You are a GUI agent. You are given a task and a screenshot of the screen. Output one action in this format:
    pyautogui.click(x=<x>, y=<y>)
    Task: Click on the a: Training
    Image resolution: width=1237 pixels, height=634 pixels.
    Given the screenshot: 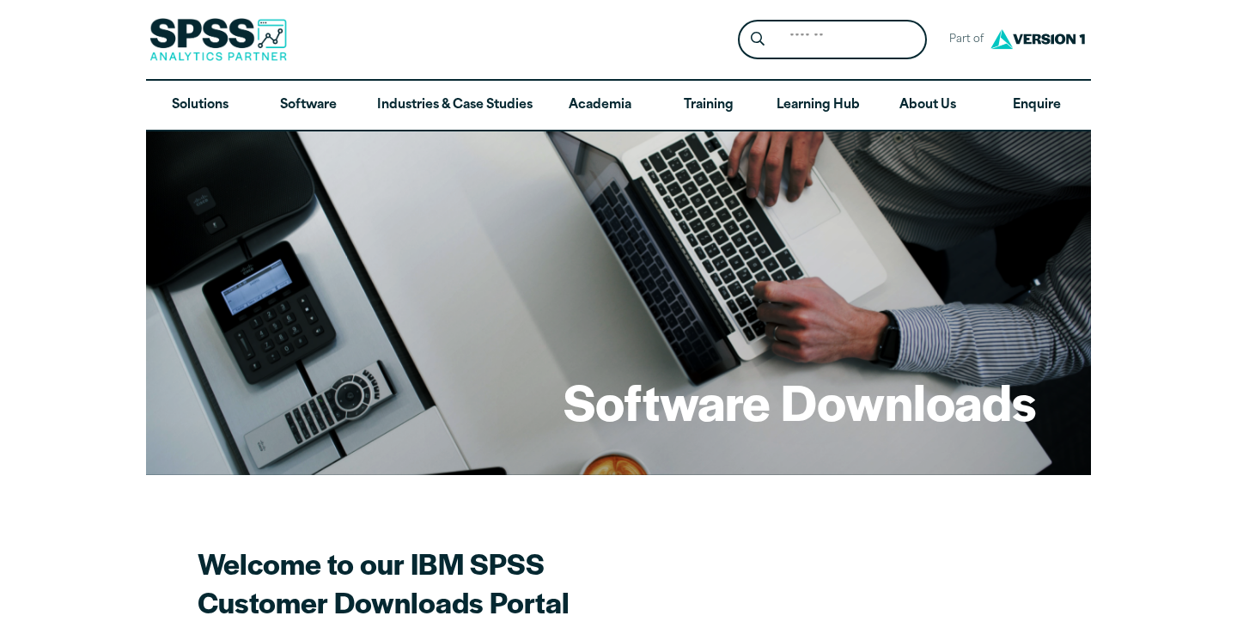 What is the action you would take?
    pyautogui.click(x=709, y=106)
    